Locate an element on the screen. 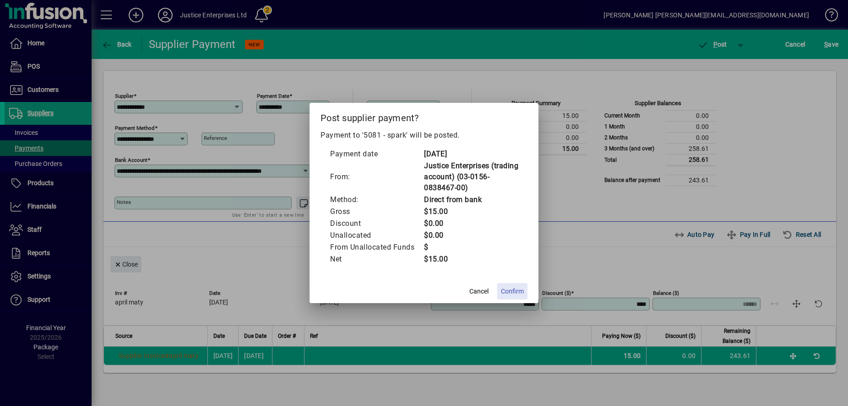 This screenshot has width=848, height=406. td: From: is located at coordinates (376, 177).